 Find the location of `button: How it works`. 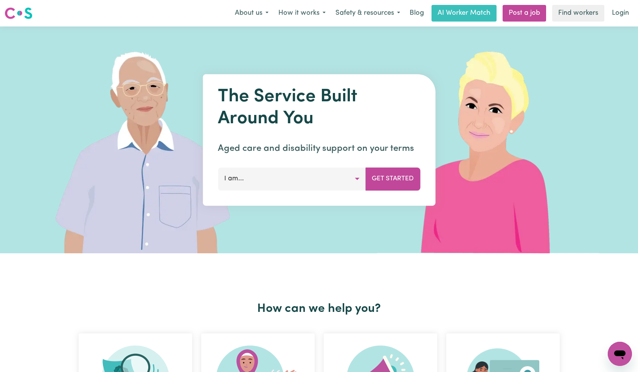

button: How it works is located at coordinates (302, 13).